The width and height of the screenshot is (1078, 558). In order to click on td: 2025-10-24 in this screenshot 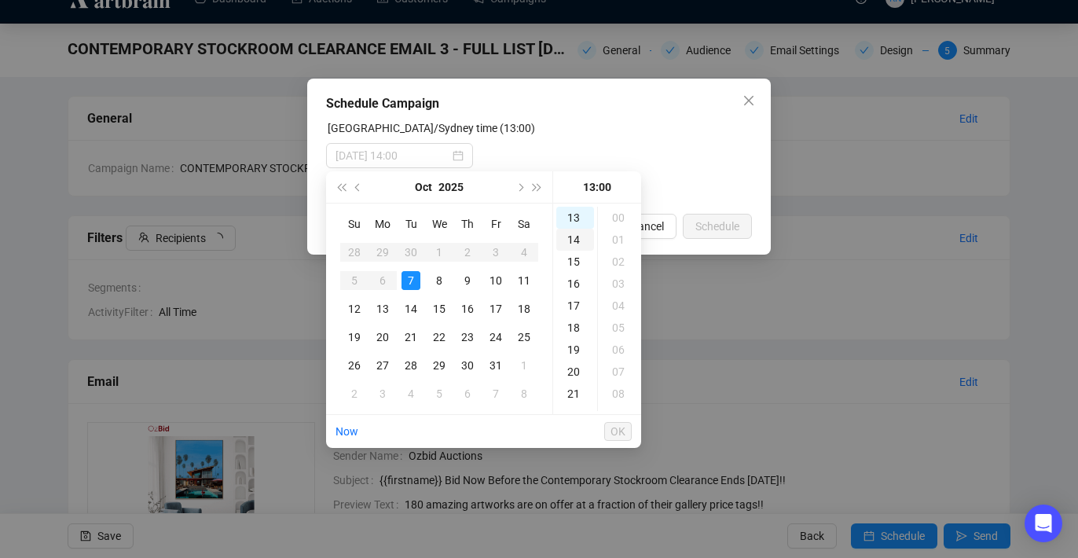, I will do `click(496, 337)`.